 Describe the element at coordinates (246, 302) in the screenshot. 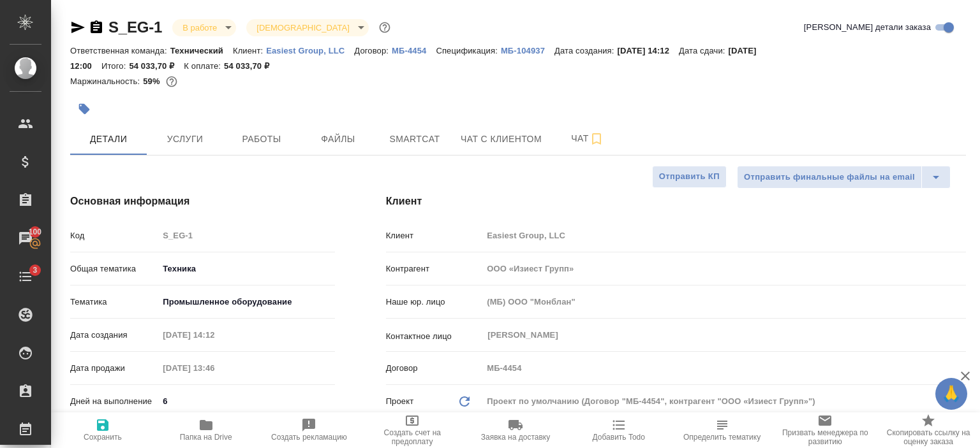

I see `div: Промышленное оборудование` at that location.